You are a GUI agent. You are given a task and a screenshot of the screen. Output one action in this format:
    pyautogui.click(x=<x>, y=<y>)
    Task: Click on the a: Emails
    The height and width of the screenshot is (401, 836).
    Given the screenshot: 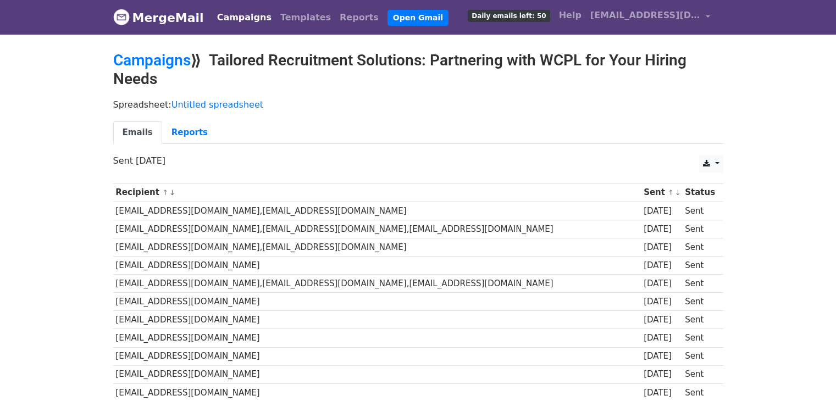 What is the action you would take?
    pyautogui.click(x=137, y=133)
    